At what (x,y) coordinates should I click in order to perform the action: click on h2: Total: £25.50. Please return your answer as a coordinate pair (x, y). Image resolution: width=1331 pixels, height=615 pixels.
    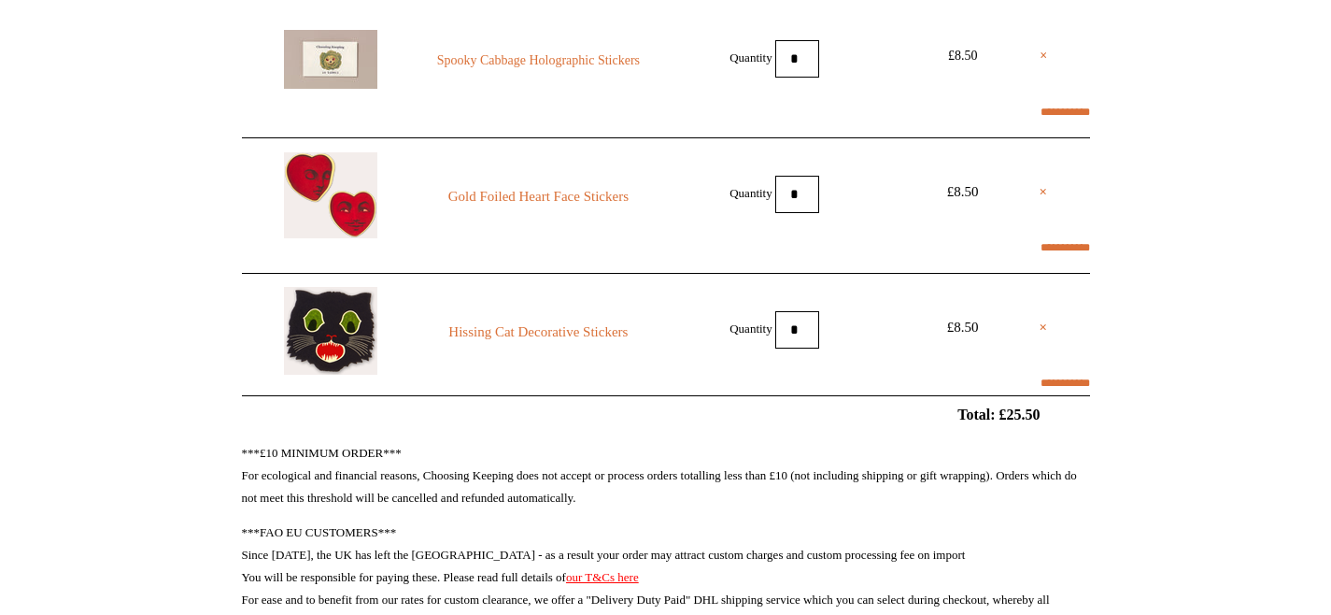
    Looking at the image, I should click on (666, 414).